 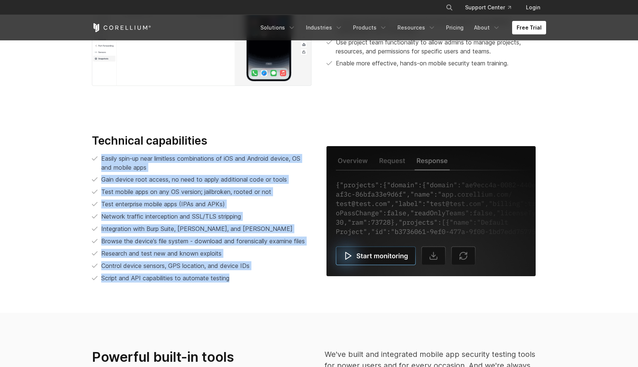 I want to click on a: Free Trial, so click(x=529, y=28).